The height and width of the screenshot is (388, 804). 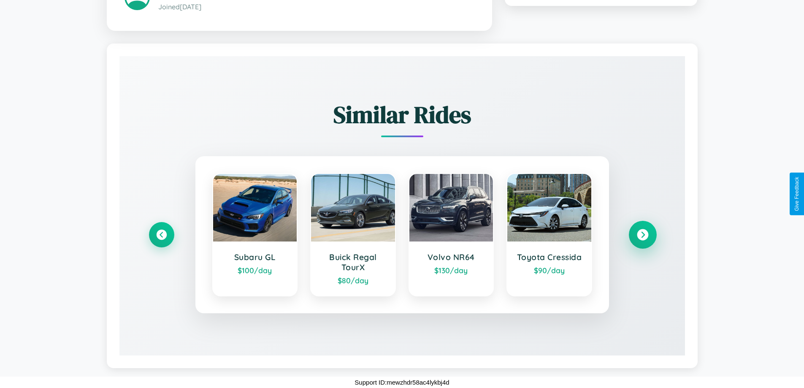 What do you see at coordinates (797, 194) in the screenshot?
I see `div: Give Feedback` at bounding box center [797, 194].